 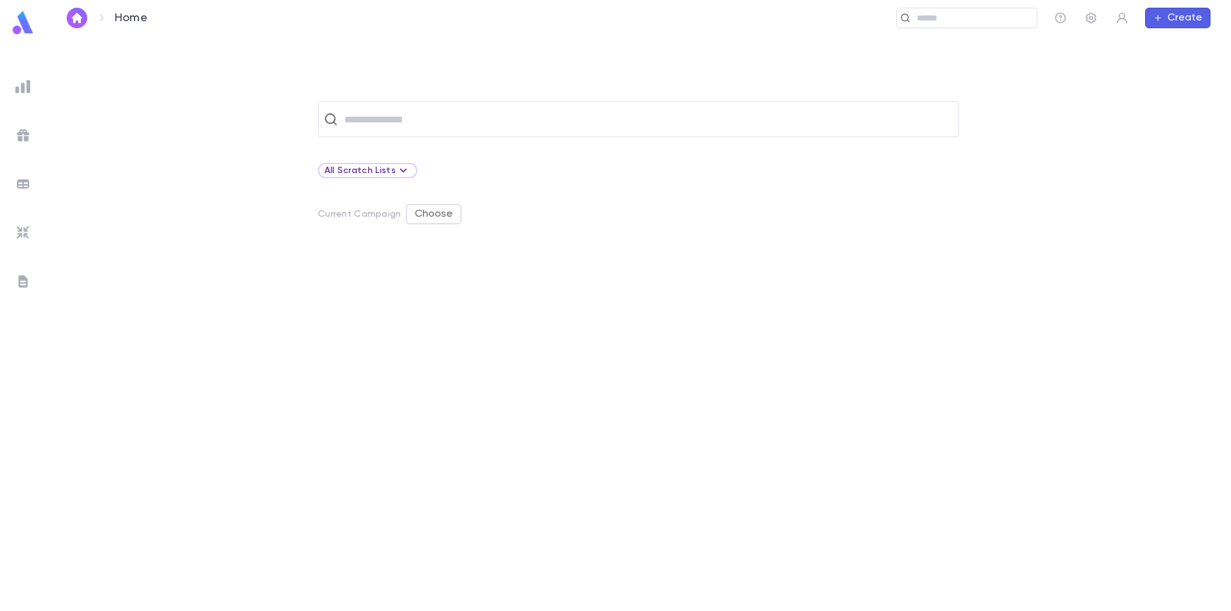 I want to click on img: imports_grey.530a8a0e642e233f2baf0ef88e8c9fcb.svg, so click(x=23, y=233).